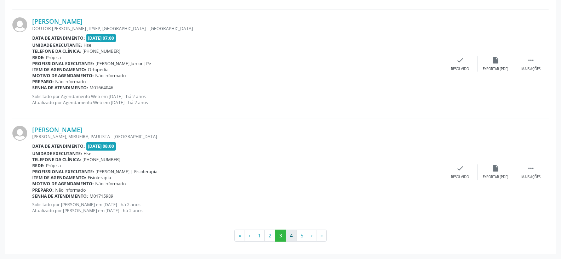  Describe the element at coordinates (291, 235) in the screenshot. I see `button: Go to page 4` at that location.